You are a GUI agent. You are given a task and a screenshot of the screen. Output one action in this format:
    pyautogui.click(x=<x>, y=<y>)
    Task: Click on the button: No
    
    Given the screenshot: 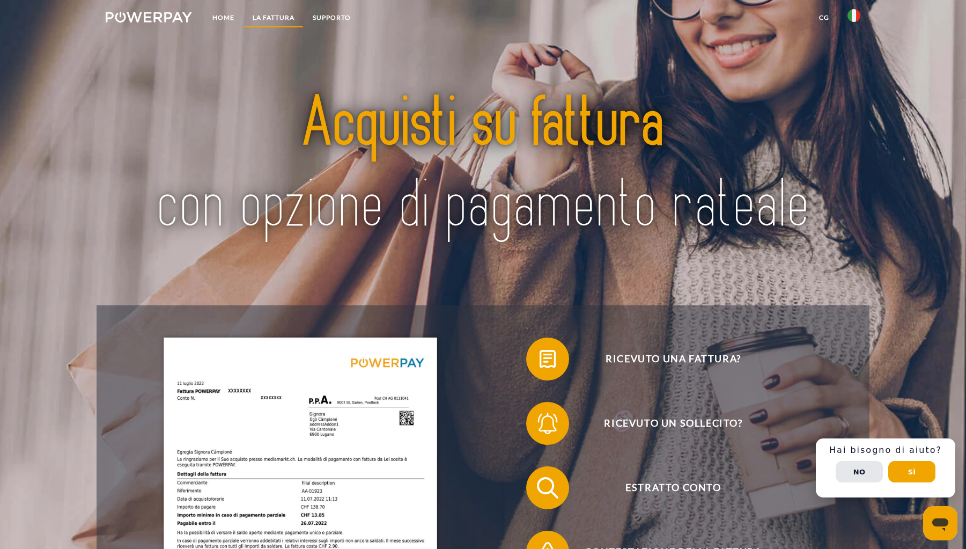 What is the action you would take?
    pyautogui.click(x=860, y=472)
    